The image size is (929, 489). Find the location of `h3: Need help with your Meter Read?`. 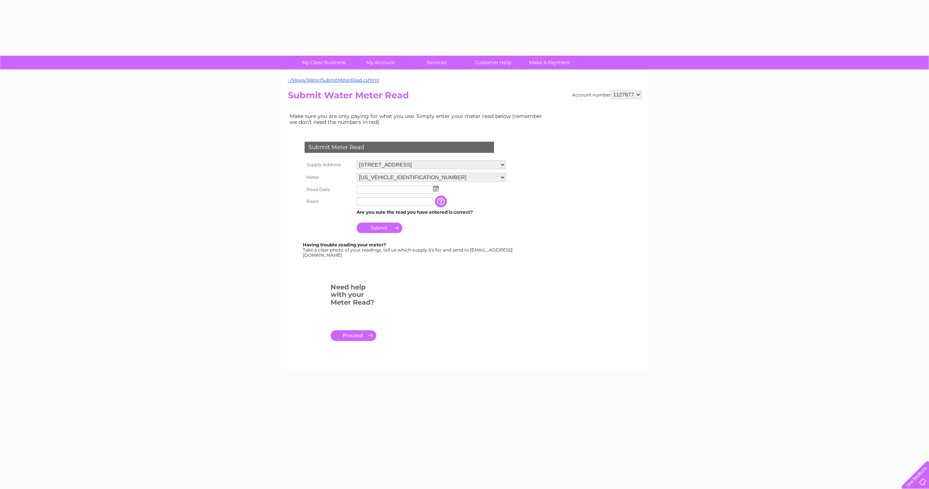

h3: Need help with your Meter Read? is located at coordinates (353, 296).